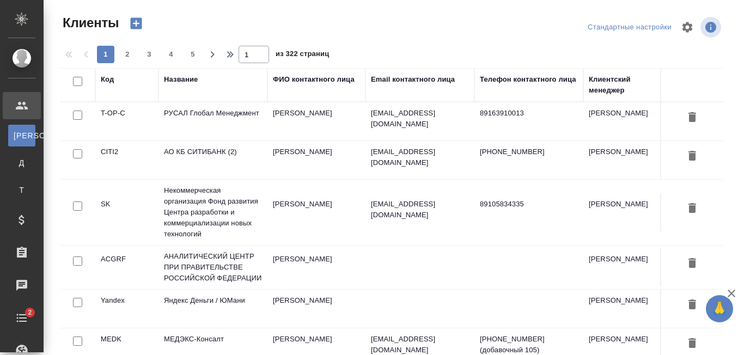 Image resolution: width=744 pixels, height=355 pixels. Describe the element at coordinates (127, 309) in the screenshot. I see `td: Yandex` at that location.